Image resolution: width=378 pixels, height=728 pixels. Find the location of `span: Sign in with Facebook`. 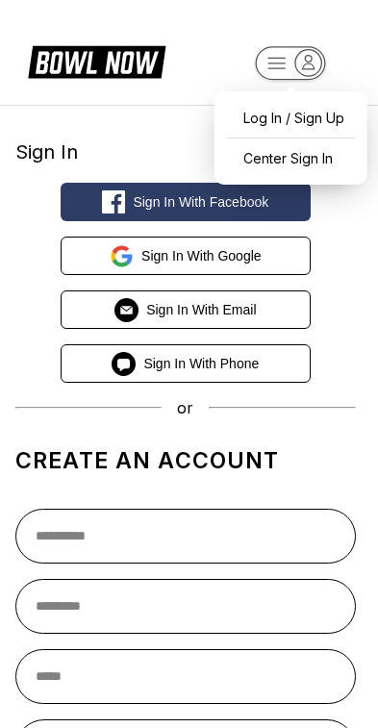

span: Sign in with Facebook is located at coordinates (200, 202).